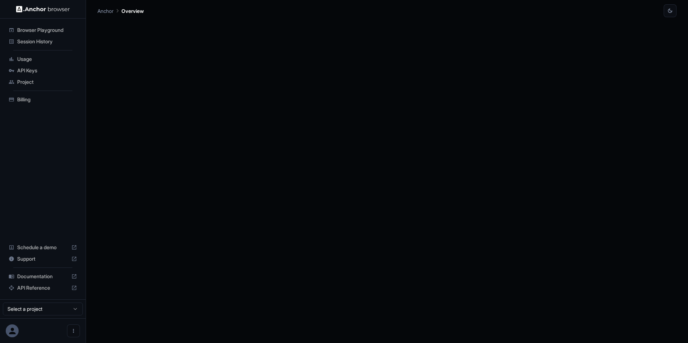 Image resolution: width=688 pixels, height=343 pixels. What do you see at coordinates (43, 288) in the screenshot?
I see `div: API Reference` at bounding box center [43, 288].